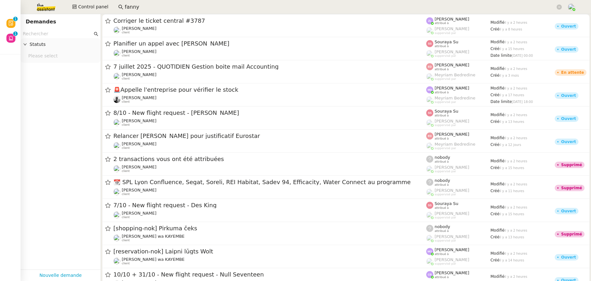 Image resolution: width=591 pixels, height=281 pixels. Describe the element at coordinates (512, 260) in the screenshot. I see `span: il y a 14 heures` at that location.